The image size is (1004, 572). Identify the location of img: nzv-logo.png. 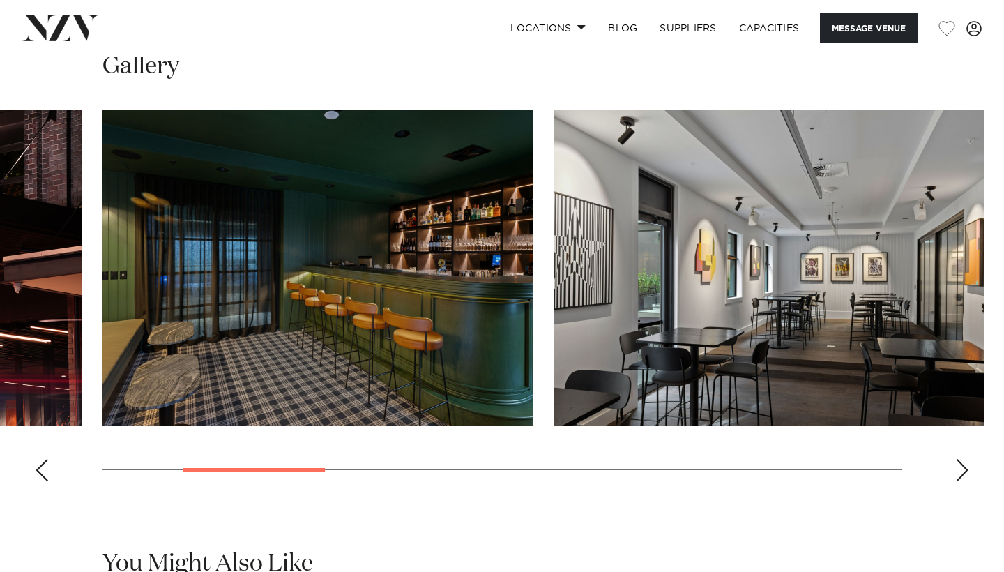
(60, 28).